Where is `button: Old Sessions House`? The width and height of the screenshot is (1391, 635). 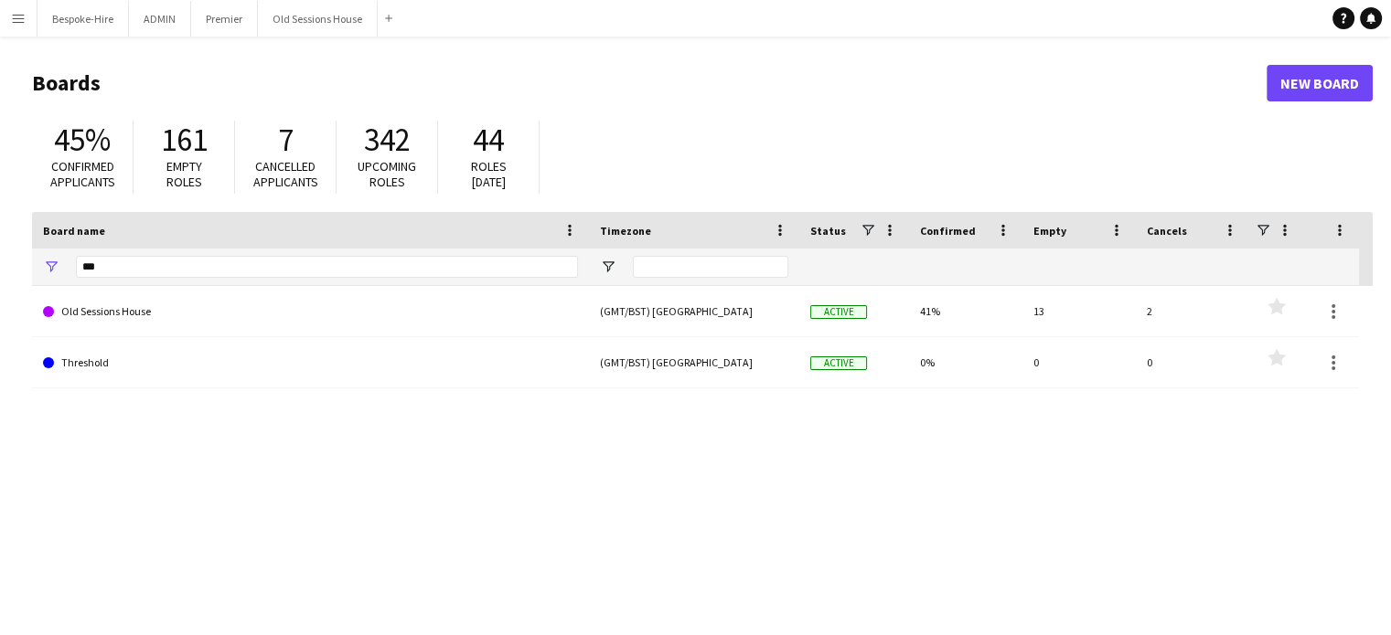
button: Old Sessions House is located at coordinates (317, 18).